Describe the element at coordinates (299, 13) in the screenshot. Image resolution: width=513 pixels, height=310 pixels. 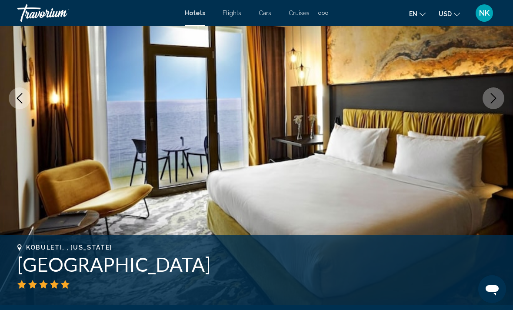
I see `span: Cruises` at that location.